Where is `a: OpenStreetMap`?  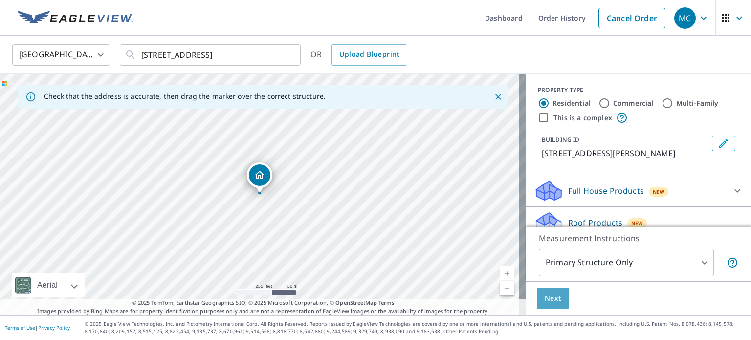 a: OpenStreetMap is located at coordinates (356, 302).